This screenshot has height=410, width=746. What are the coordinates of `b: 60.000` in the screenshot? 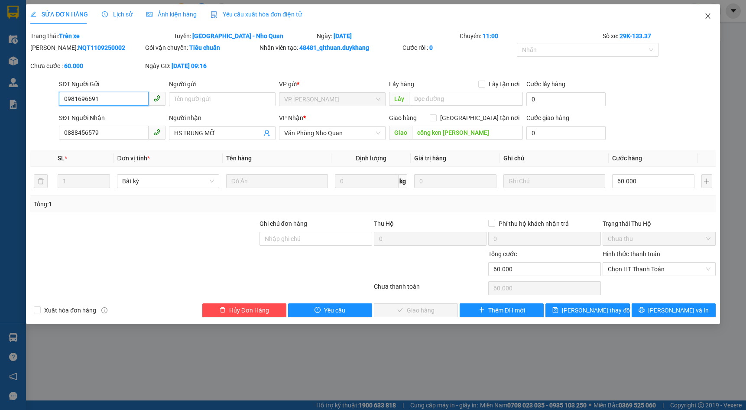 It's located at (74, 66).